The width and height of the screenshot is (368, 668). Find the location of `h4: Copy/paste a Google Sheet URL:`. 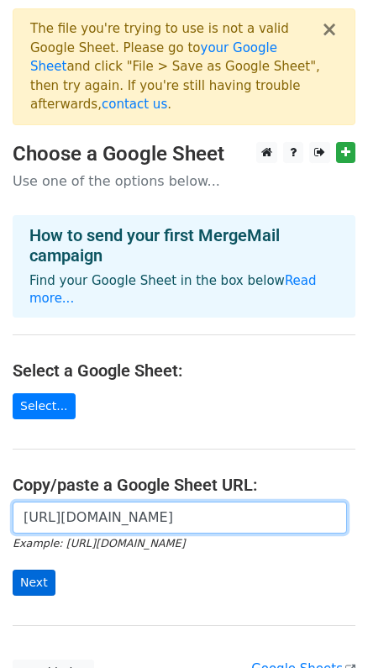

h4: Copy/paste a Google Sheet URL: is located at coordinates (184, 485).